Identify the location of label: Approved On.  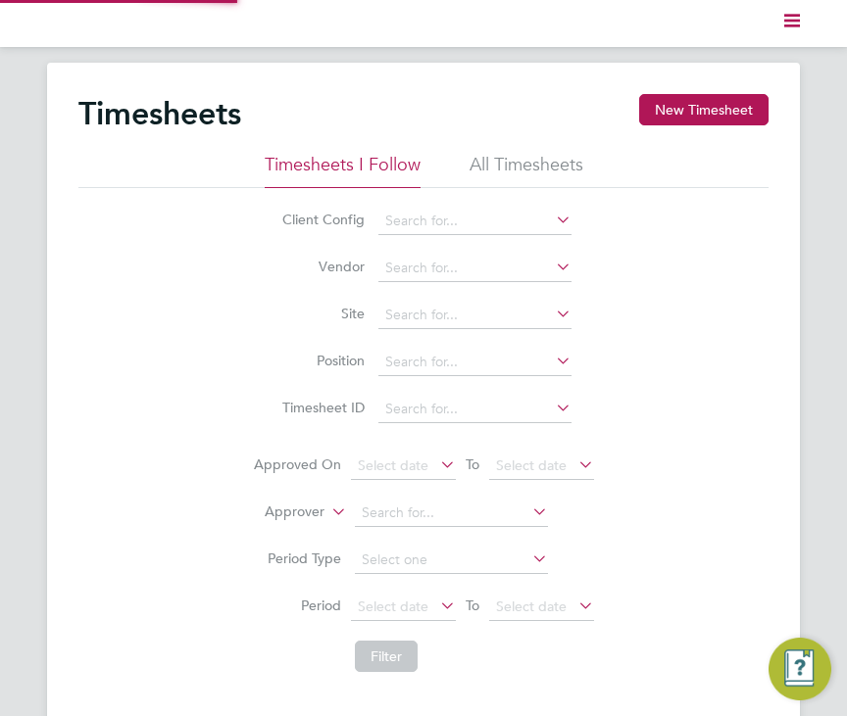
(297, 465).